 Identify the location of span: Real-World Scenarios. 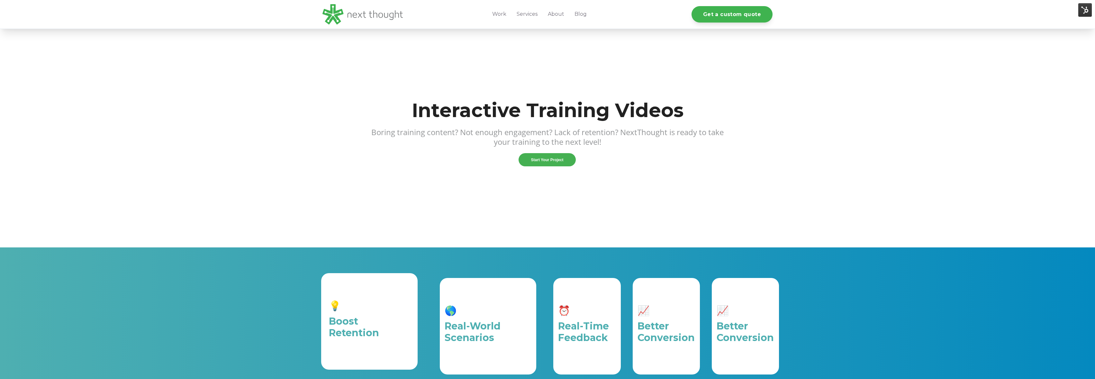
(473, 332).